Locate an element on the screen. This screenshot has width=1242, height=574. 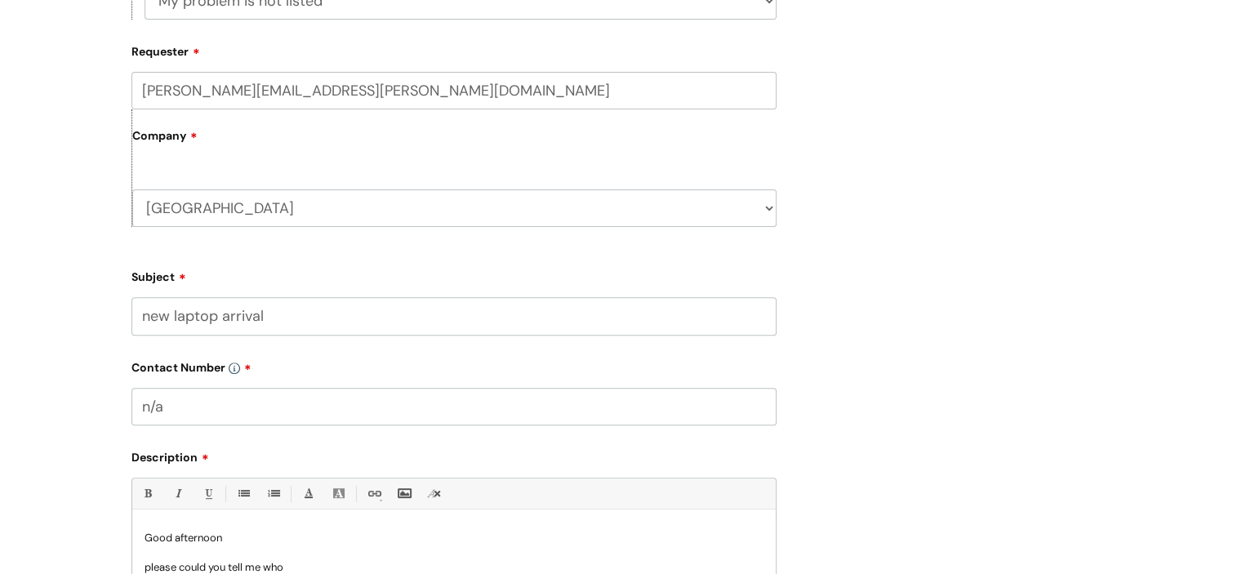
label: Contact Number is located at coordinates (454, 365).